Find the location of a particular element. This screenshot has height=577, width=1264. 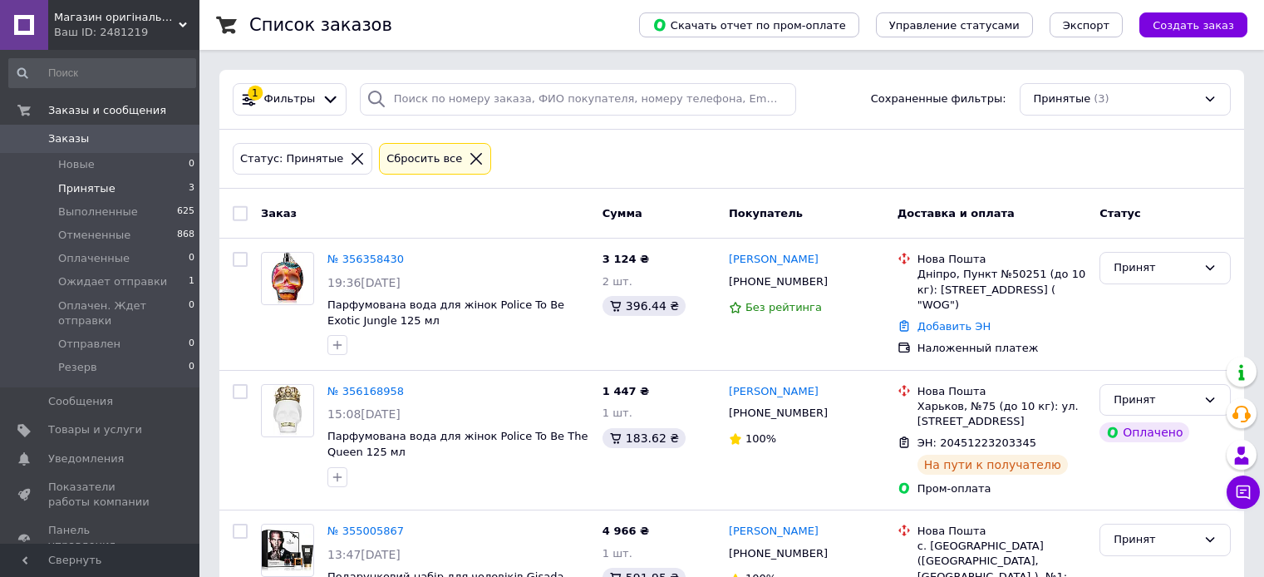

a: Создать заказ is located at coordinates (1185, 24).